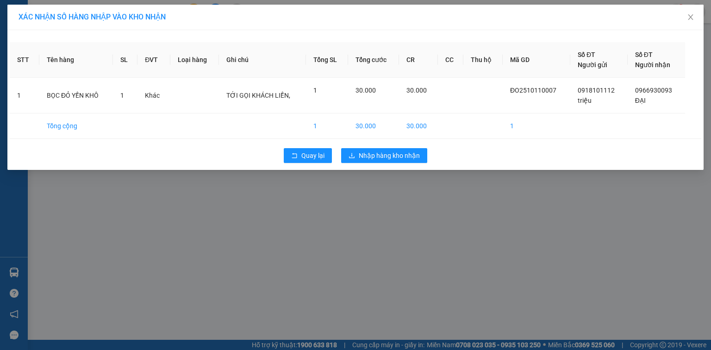 This screenshot has width=711, height=350. I want to click on div: ĐỨC, so click(37, 36).